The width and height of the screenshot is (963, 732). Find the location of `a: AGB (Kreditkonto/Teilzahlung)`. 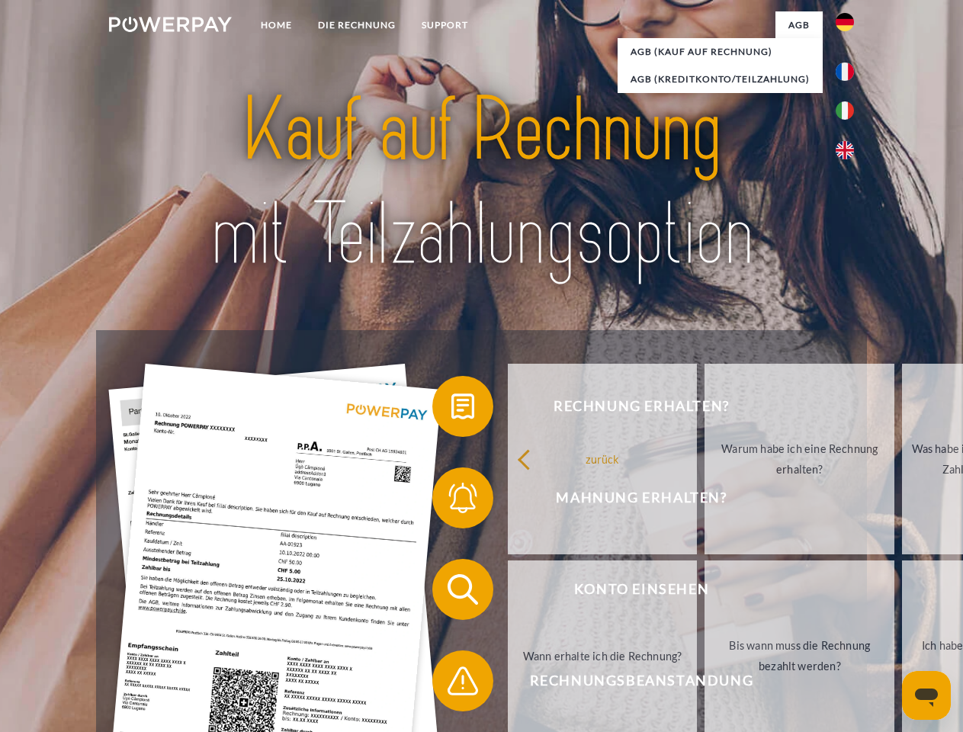

a: AGB (Kreditkonto/Teilzahlung) is located at coordinates (720, 79).